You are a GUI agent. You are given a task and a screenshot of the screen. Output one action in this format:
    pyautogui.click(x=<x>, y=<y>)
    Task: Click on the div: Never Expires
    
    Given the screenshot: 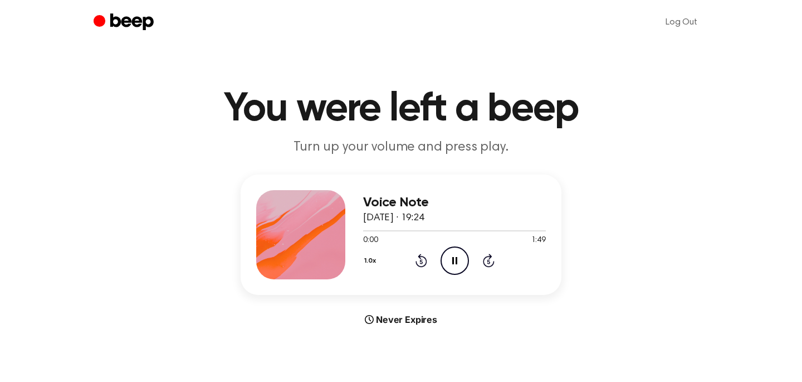 What is the action you would take?
    pyautogui.click(x=401, y=319)
    